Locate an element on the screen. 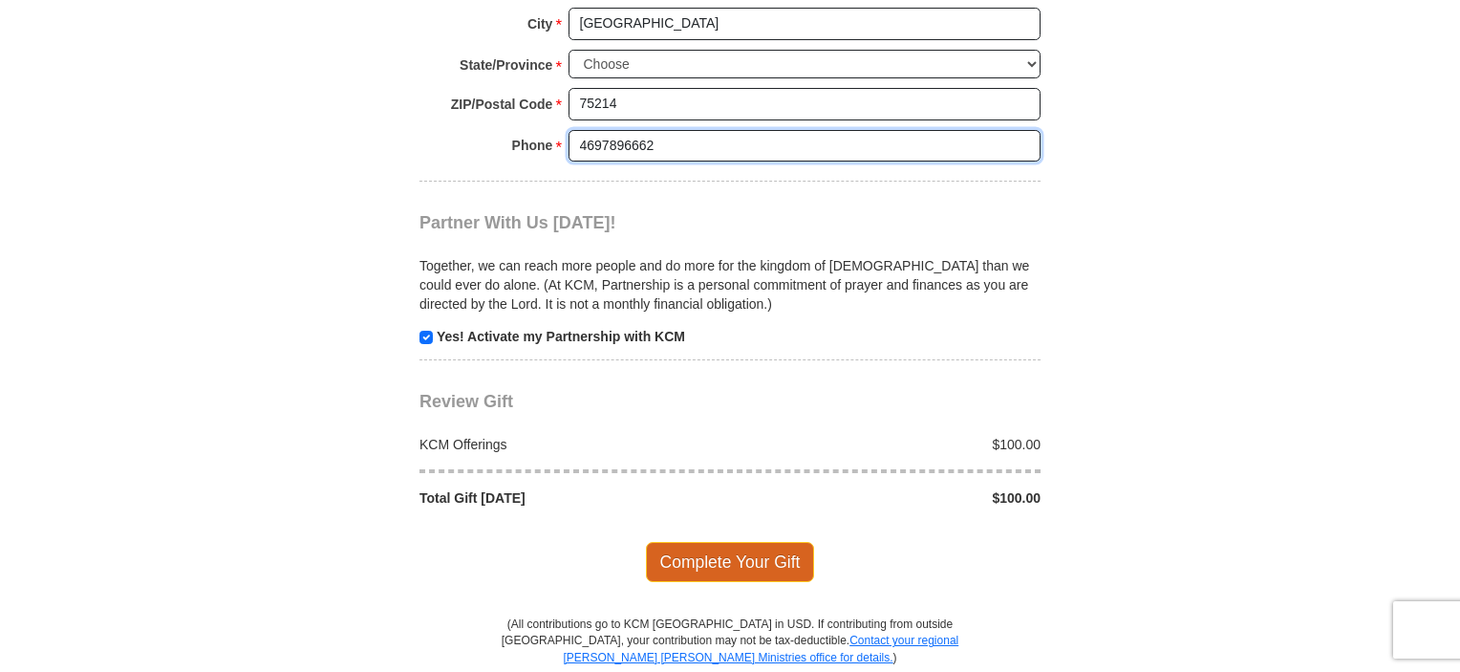 The height and width of the screenshot is (672, 1460). div: KCM Offerings is located at coordinates (570, 444).